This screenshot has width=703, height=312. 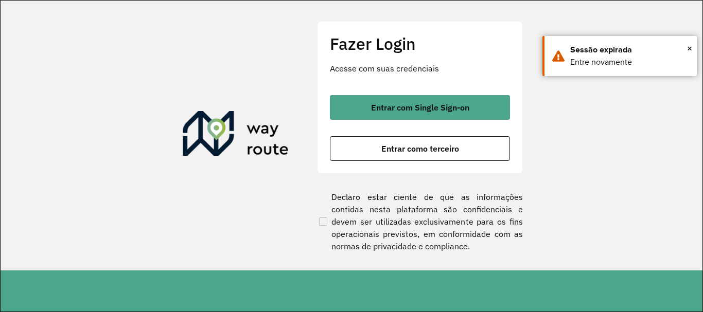 What do you see at coordinates (420, 68) in the screenshot?
I see `p: Acesse com suas credenciais` at bounding box center [420, 68].